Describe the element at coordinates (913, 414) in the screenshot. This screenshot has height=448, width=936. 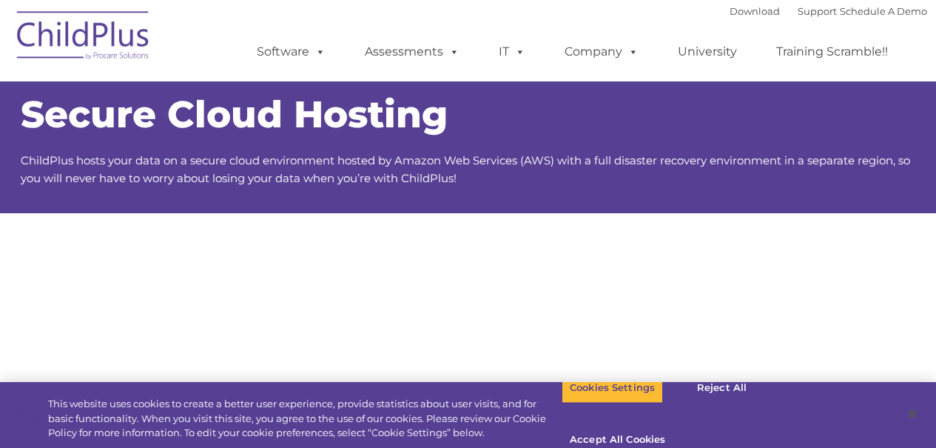
I see `button: Close` at that location.